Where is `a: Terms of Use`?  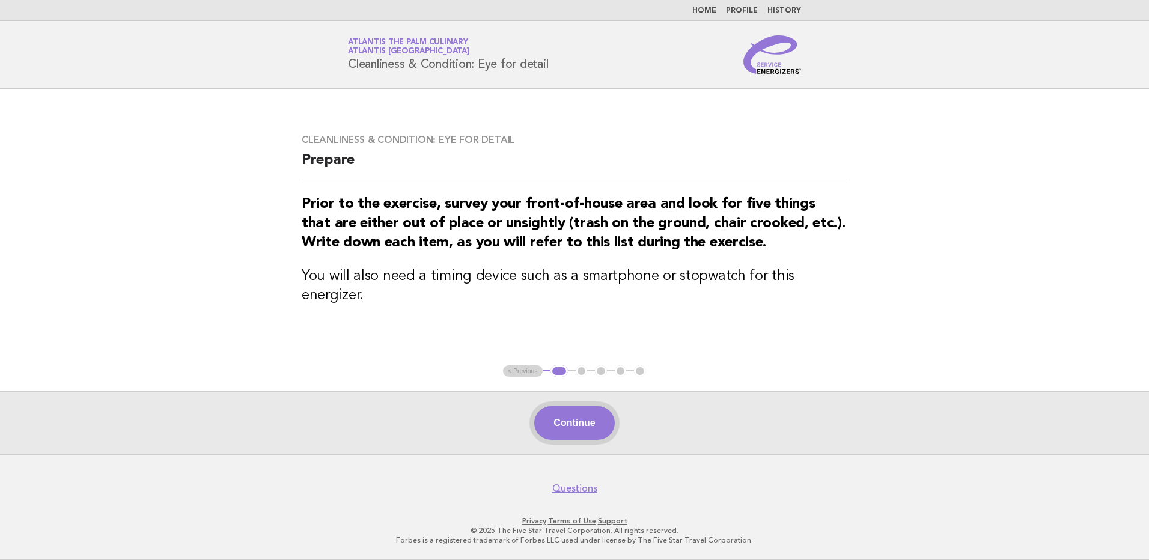 a: Terms of Use is located at coordinates (572, 521).